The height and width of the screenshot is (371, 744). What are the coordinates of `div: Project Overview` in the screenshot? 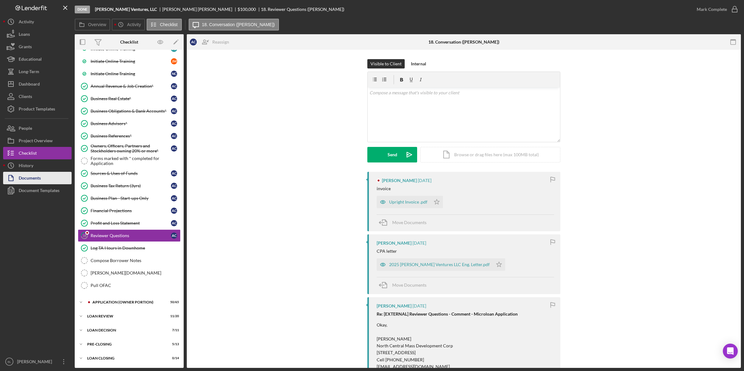 It's located at (35, 141).